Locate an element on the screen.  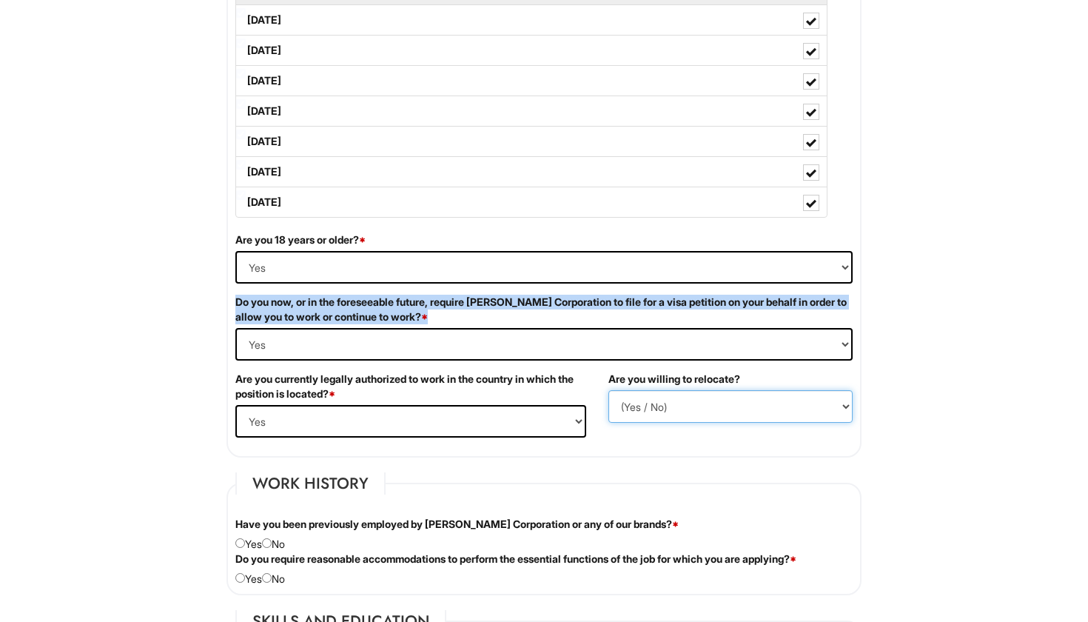
label: Do you require reasonable accommodations to perform the essential functions of the job for which ... is located at coordinates (516, 559).